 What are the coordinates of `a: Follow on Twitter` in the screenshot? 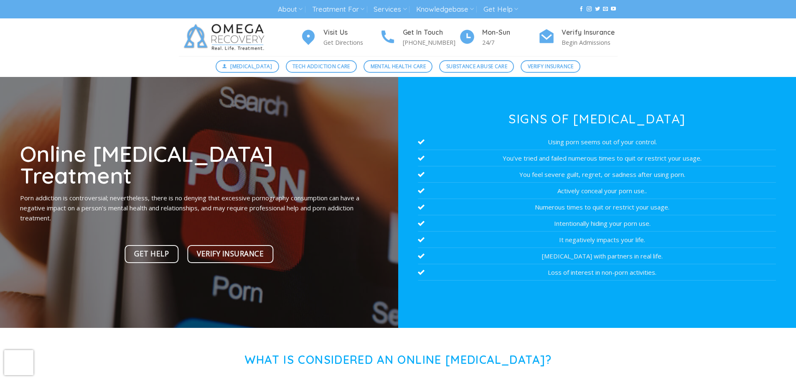 It's located at (597, 9).